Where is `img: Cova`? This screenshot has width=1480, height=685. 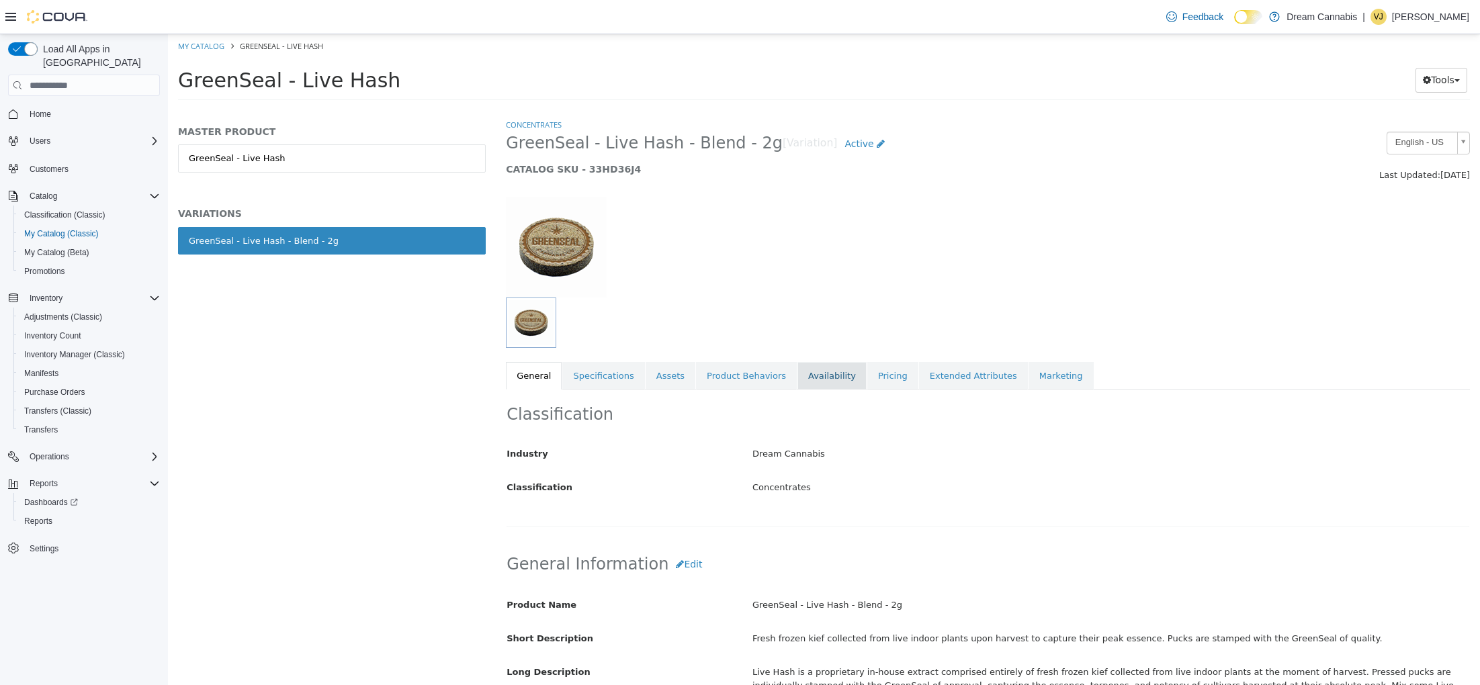
img: Cova is located at coordinates (57, 17).